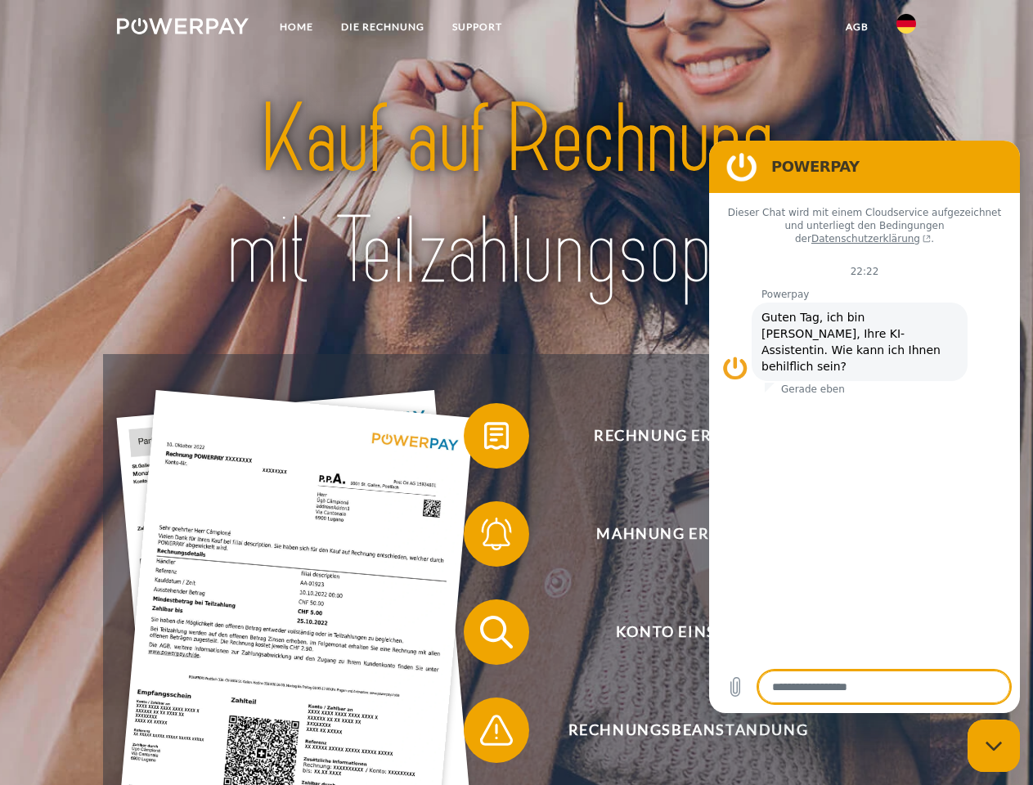  What do you see at coordinates (182, 154) in the screenshot?
I see `p: Powerpay` at bounding box center [182, 154].